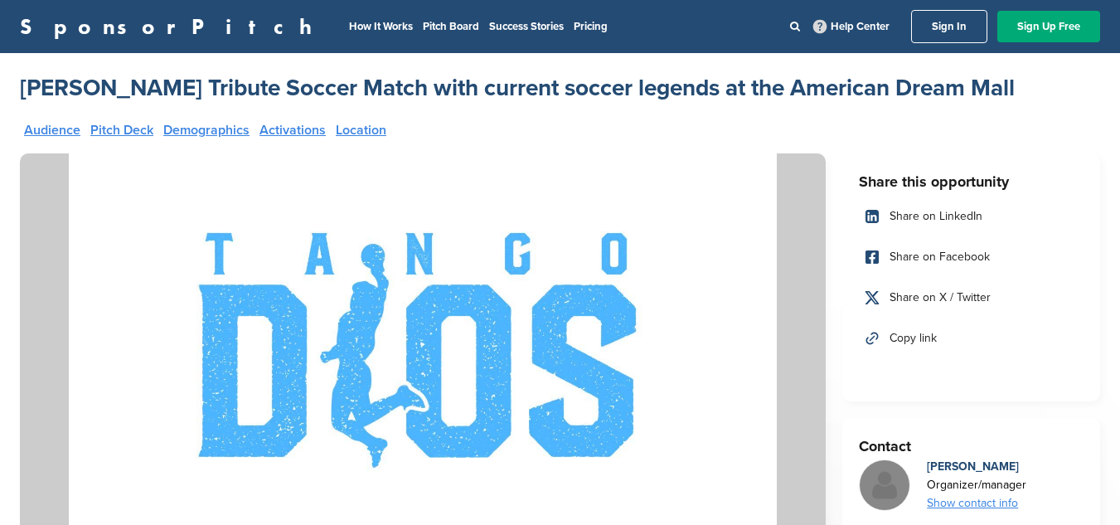 The height and width of the screenshot is (525, 1120). Describe the element at coordinates (527, 27) in the screenshot. I see `a: Success Stories` at that location.